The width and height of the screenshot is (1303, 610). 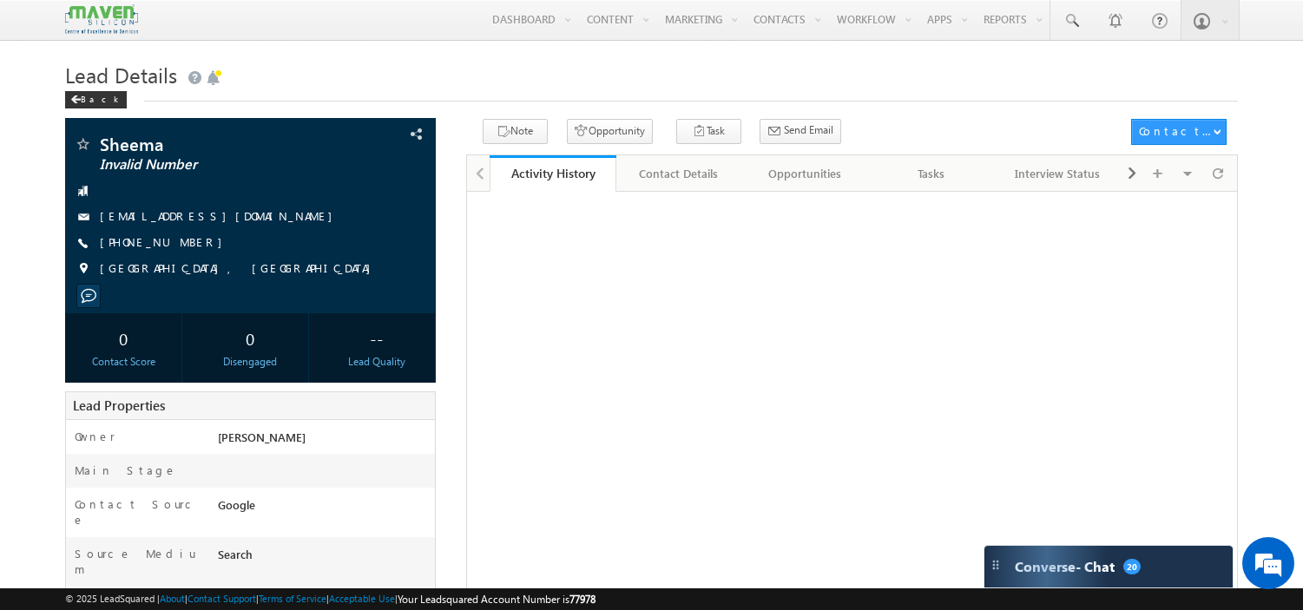 I want to click on img: Custom Logo, so click(x=102, y=19).